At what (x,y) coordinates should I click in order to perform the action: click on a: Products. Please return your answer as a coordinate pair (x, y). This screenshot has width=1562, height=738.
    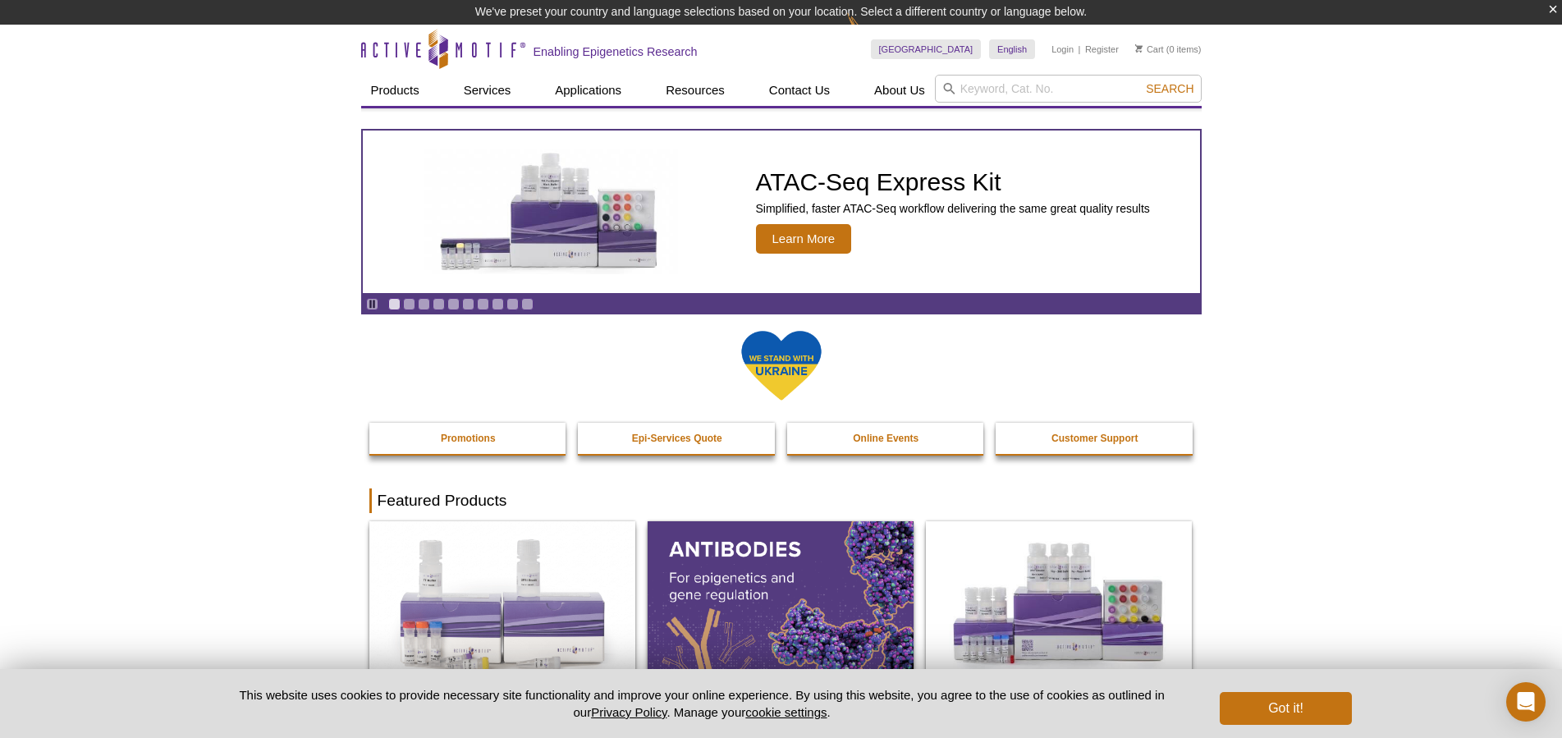
    Looking at the image, I should click on (395, 90).